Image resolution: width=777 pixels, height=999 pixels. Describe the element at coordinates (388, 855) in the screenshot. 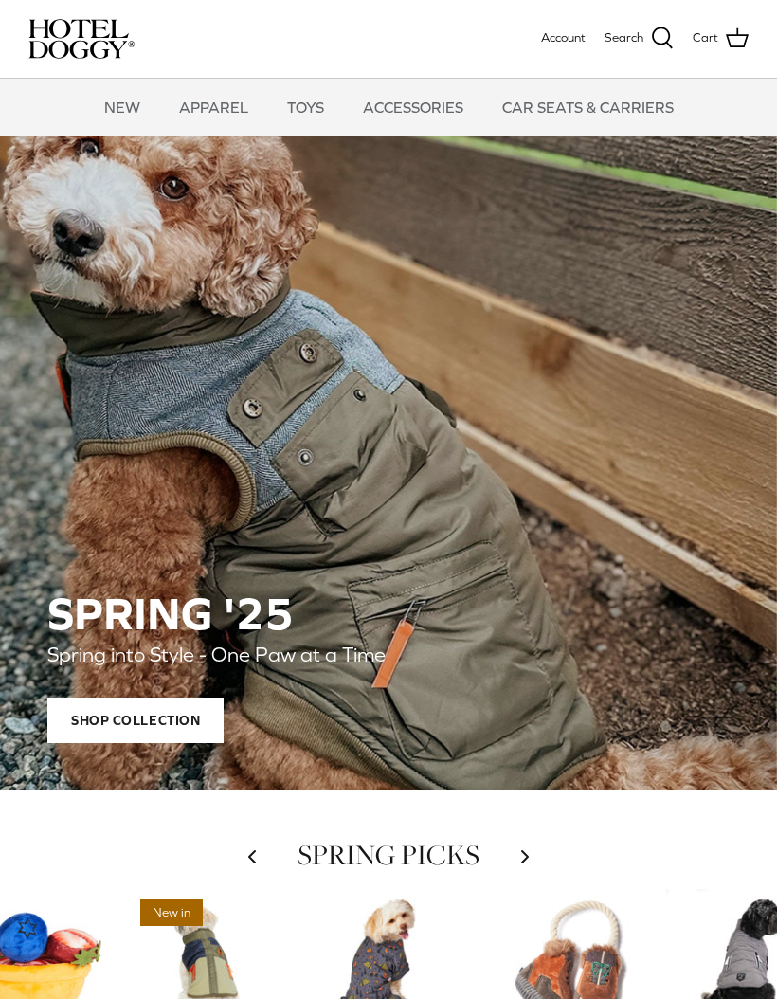

I see `a: SPRING PICKS` at that location.